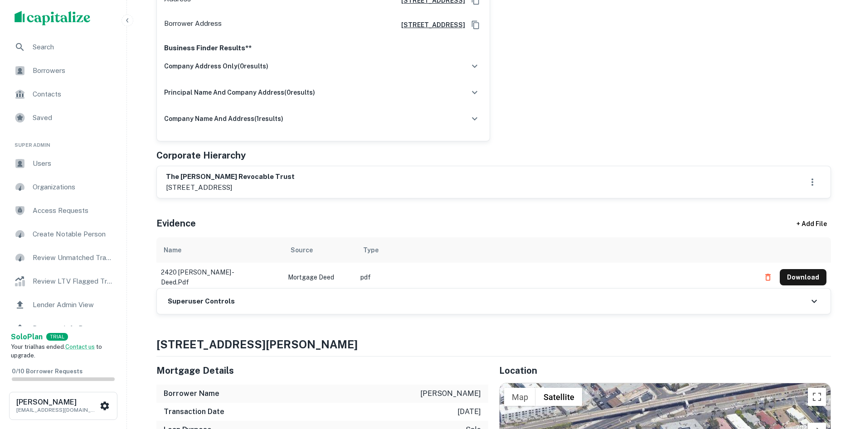 The width and height of the screenshot is (860, 429). I want to click on div: Organizations, so click(63, 187).